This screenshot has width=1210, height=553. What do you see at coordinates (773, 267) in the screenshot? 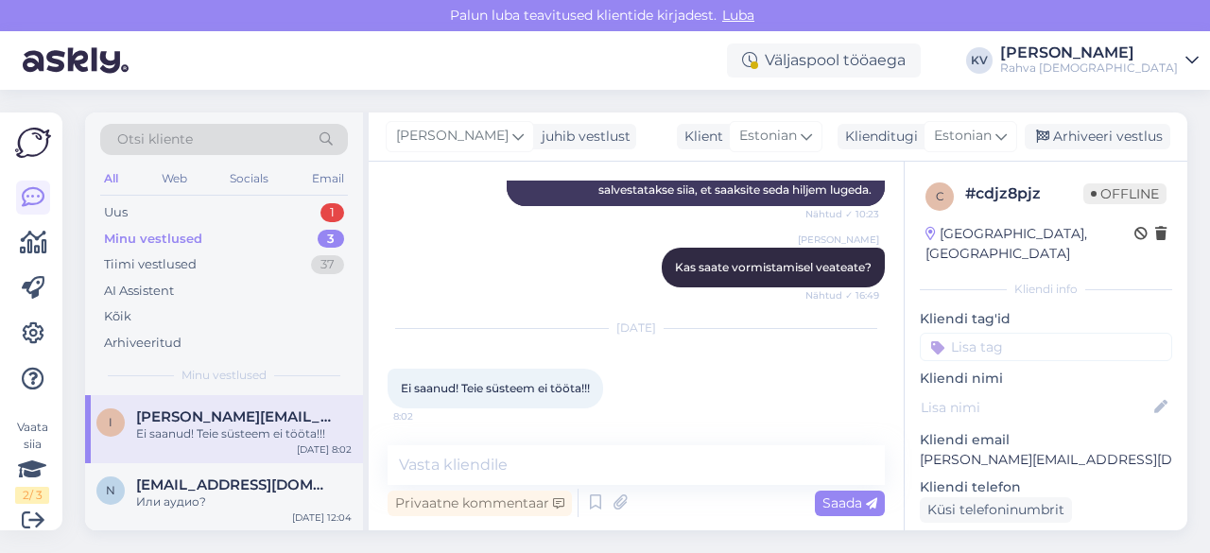
I see `span: Kas saate vormistamisel veateate?` at bounding box center [773, 267].